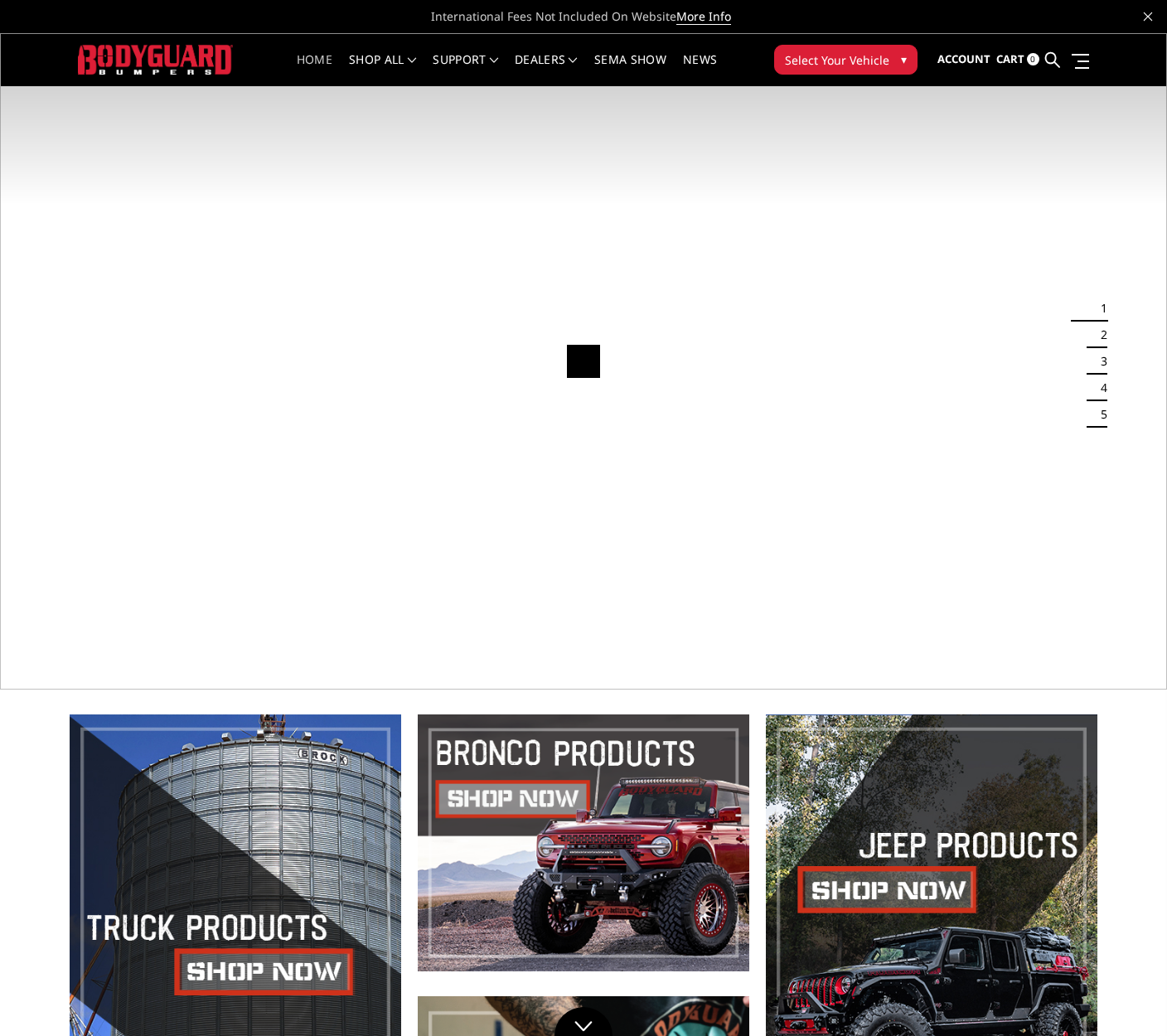 Image resolution: width=1167 pixels, height=1036 pixels. Describe the element at coordinates (1099, 415) in the screenshot. I see `button: 5 of 5` at that location.